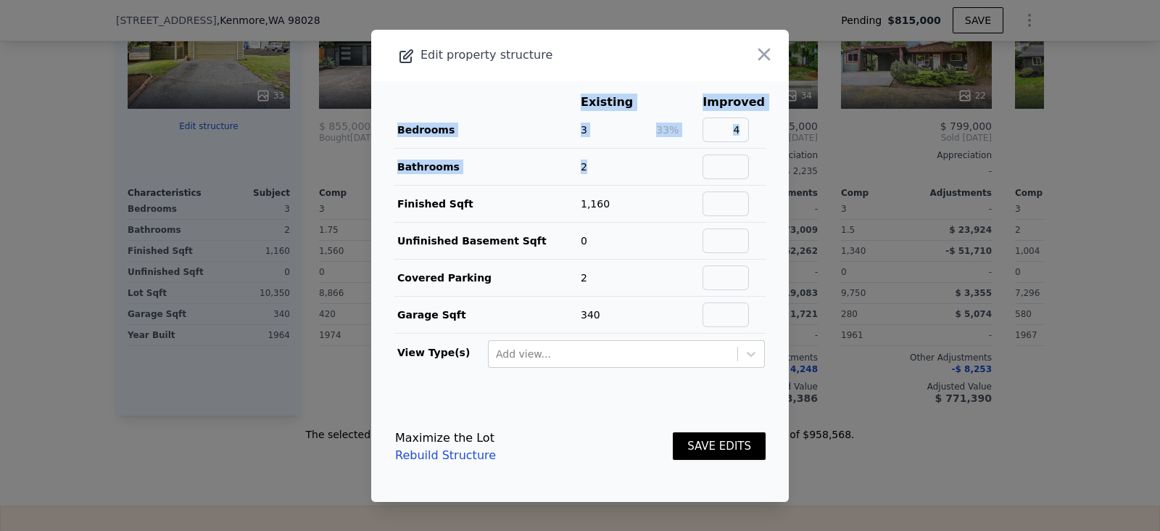  I want to click on a: Rebuild Structure, so click(445, 455).